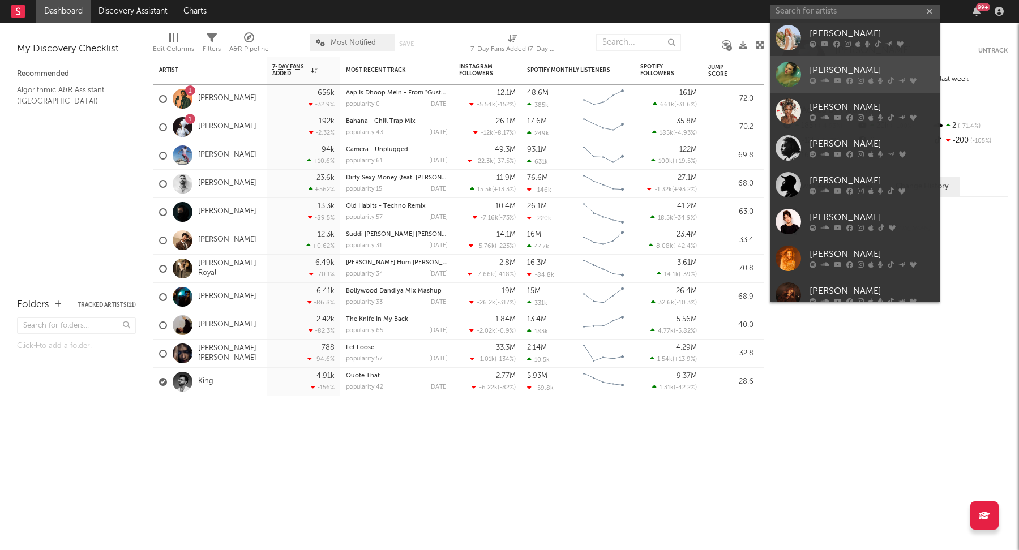 The image size is (1019, 550). What do you see at coordinates (394, 291) in the screenshot?
I see `a: Bollywood Dandiya Mix Mashup` at bounding box center [394, 291].